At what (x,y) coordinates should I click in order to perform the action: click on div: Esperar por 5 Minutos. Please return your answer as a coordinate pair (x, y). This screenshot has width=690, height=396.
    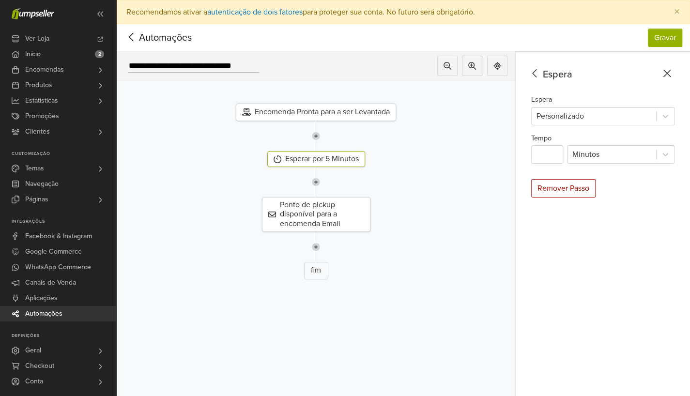
    Looking at the image, I should click on (316, 159).